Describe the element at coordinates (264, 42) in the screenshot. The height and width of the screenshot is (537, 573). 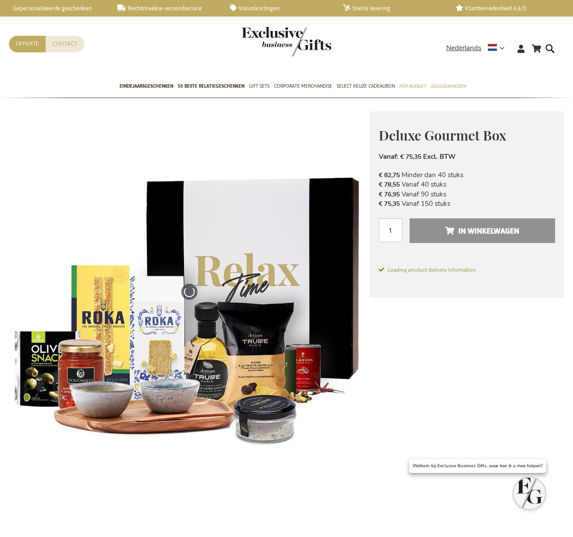
I see `a: store logo` at that location.